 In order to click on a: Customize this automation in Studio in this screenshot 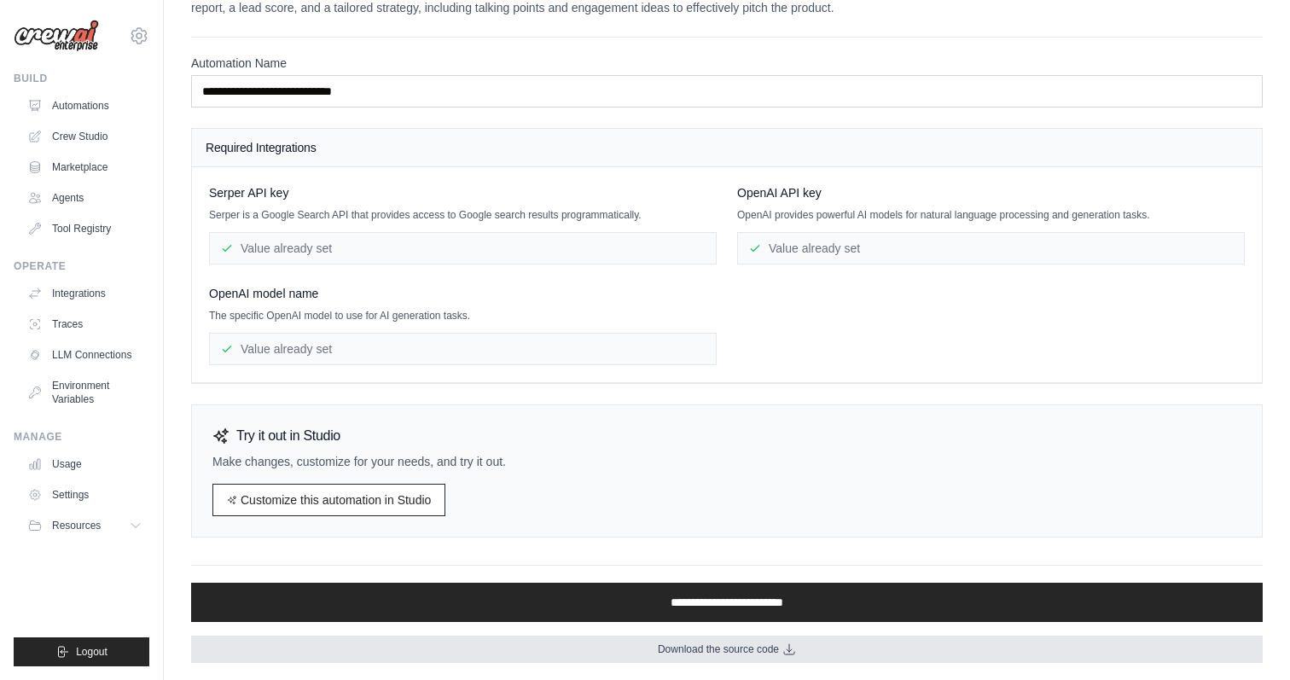, I will do `click(328, 500)`.